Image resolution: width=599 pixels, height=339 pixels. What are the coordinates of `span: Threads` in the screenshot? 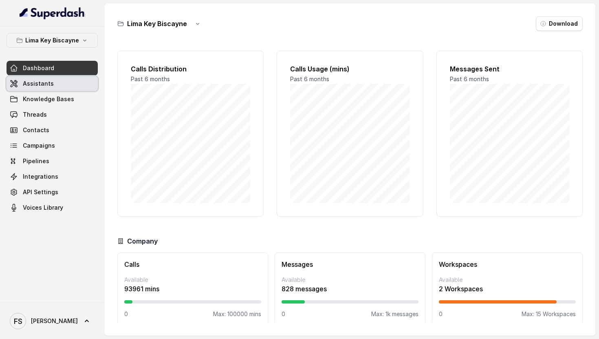 It's located at (35, 115).